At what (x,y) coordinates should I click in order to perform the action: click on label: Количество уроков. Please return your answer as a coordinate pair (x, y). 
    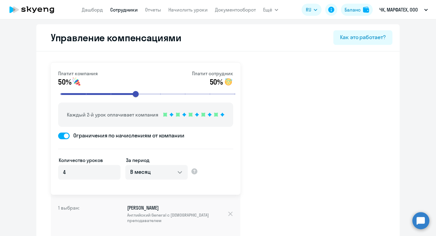
    Looking at the image, I should click on (81, 160).